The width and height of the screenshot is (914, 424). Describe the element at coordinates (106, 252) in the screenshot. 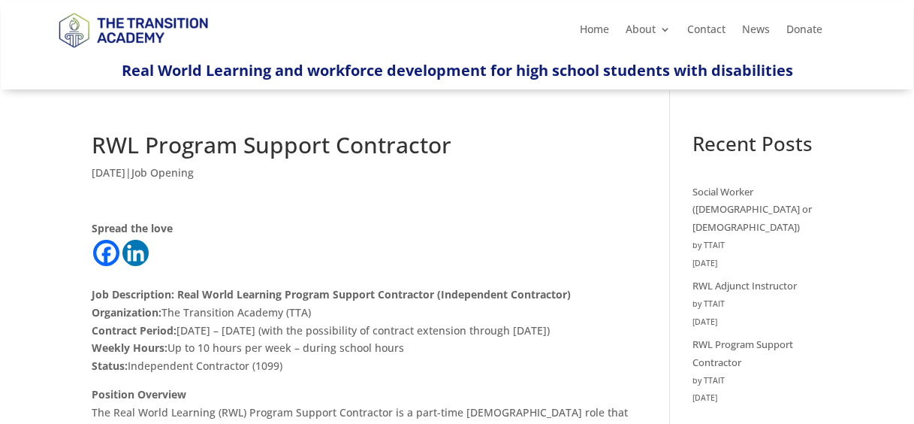

I see `a: Facebook` at that location.